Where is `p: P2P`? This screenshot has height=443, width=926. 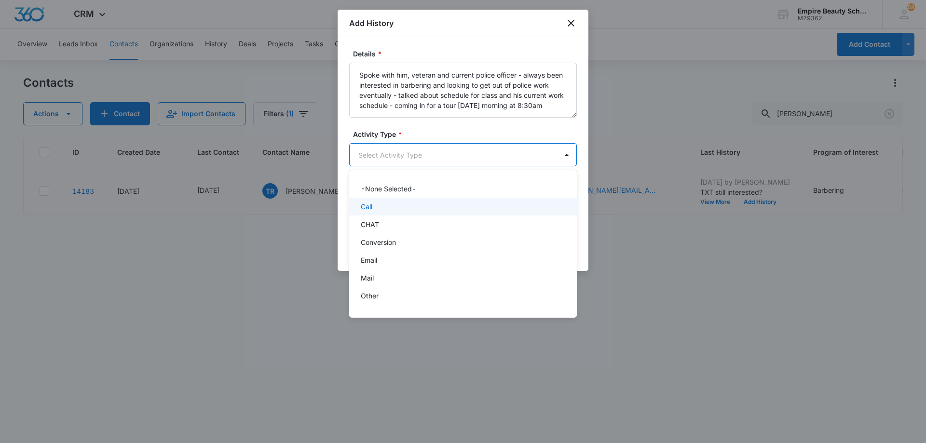 p: P2P is located at coordinates (367, 314).